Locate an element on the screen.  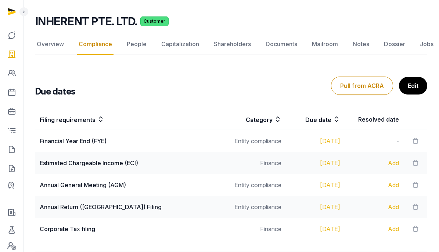
th: Resolved date is located at coordinates (374, 120).